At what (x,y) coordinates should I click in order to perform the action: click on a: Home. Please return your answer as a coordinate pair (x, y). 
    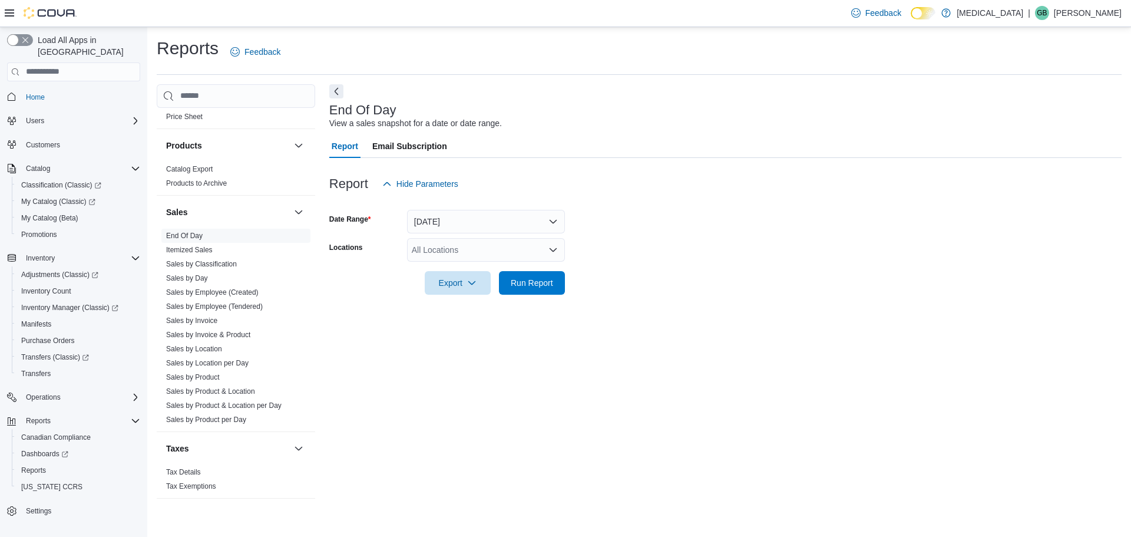
    Looking at the image, I should click on (35, 97).